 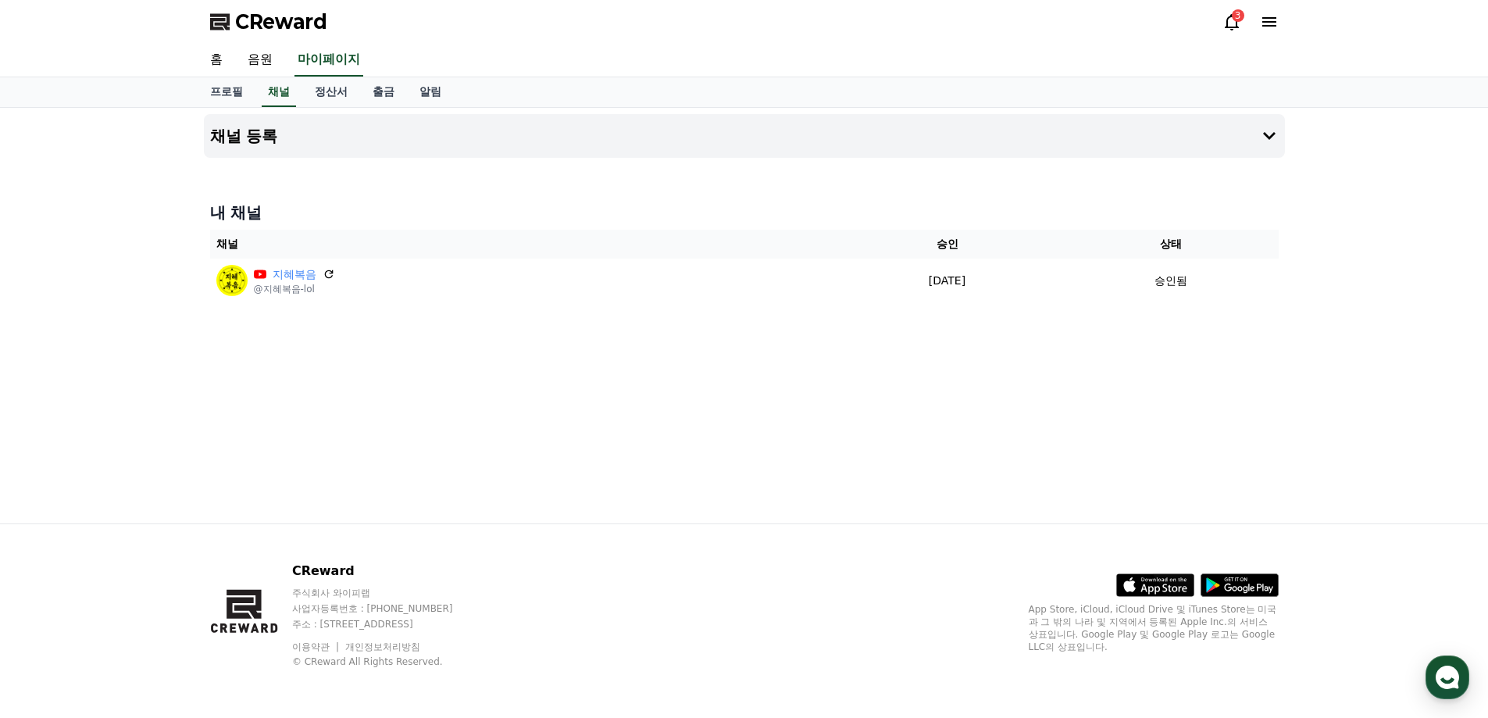 I want to click on div: 3, so click(x=1238, y=16).